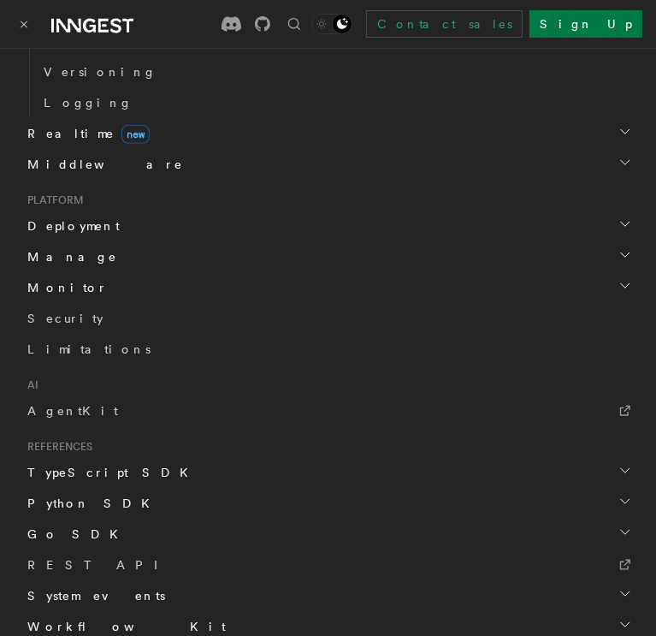 The height and width of the screenshot is (636, 656). What do you see at coordinates (56, 447) in the screenshot?
I see `span: References` at bounding box center [56, 447].